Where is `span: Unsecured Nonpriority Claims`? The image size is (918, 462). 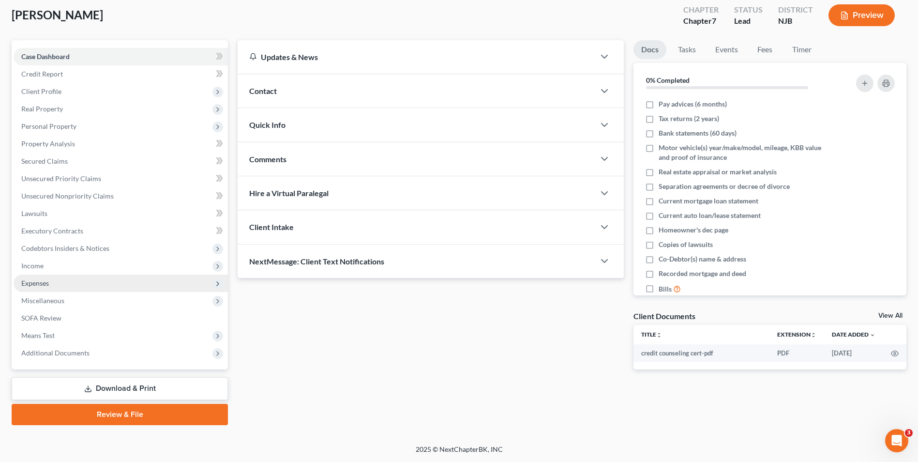 span: Unsecured Nonpriority Claims is located at coordinates (67, 196).